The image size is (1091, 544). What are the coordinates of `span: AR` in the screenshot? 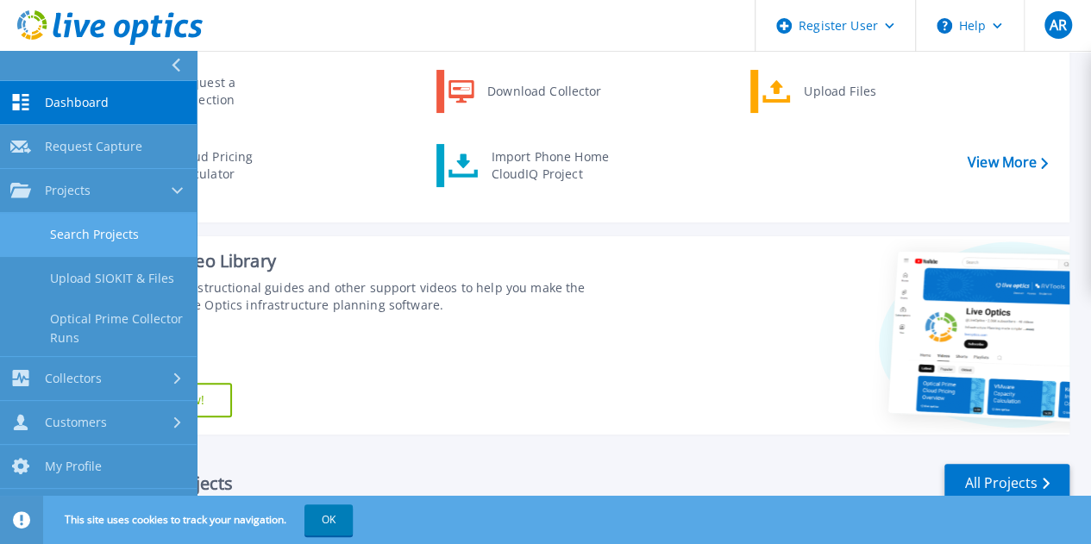 It's located at (1057, 25).